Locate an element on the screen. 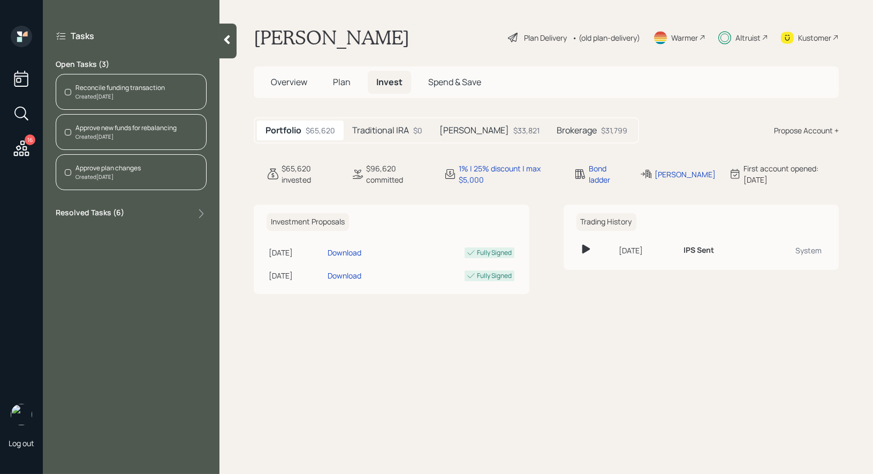 Image resolution: width=873 pixels, height=474 pixels. h5: Traditional IRA is located at coordinates (381, 130).